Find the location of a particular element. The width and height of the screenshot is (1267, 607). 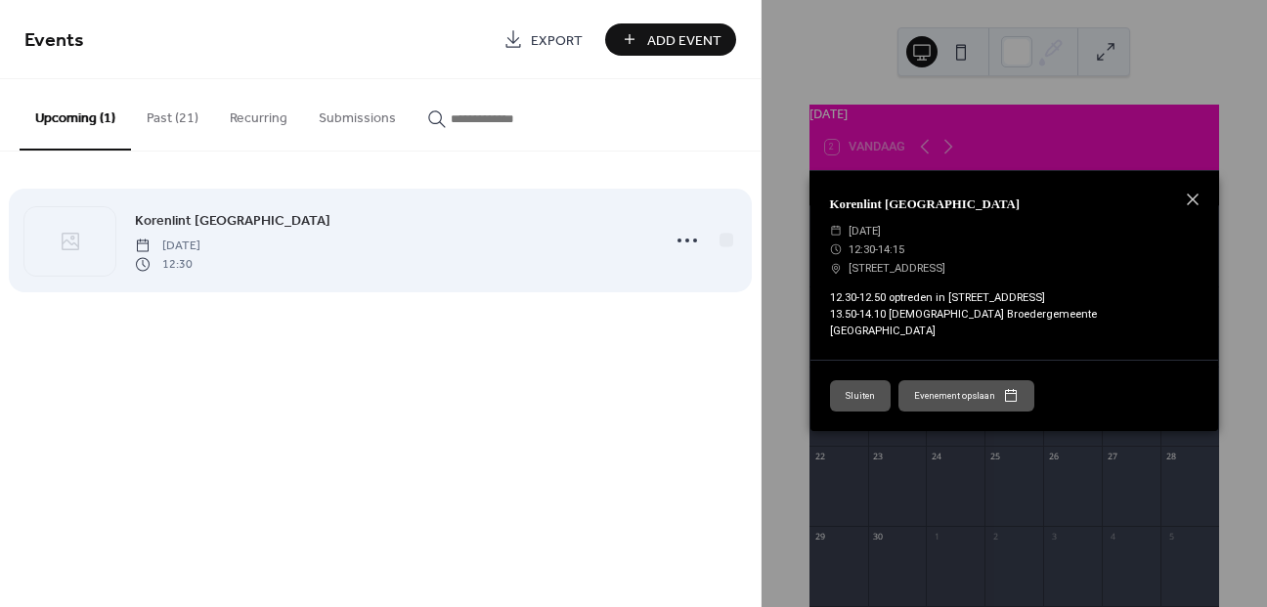

button: Add Event is located at coordinates (671, 39).